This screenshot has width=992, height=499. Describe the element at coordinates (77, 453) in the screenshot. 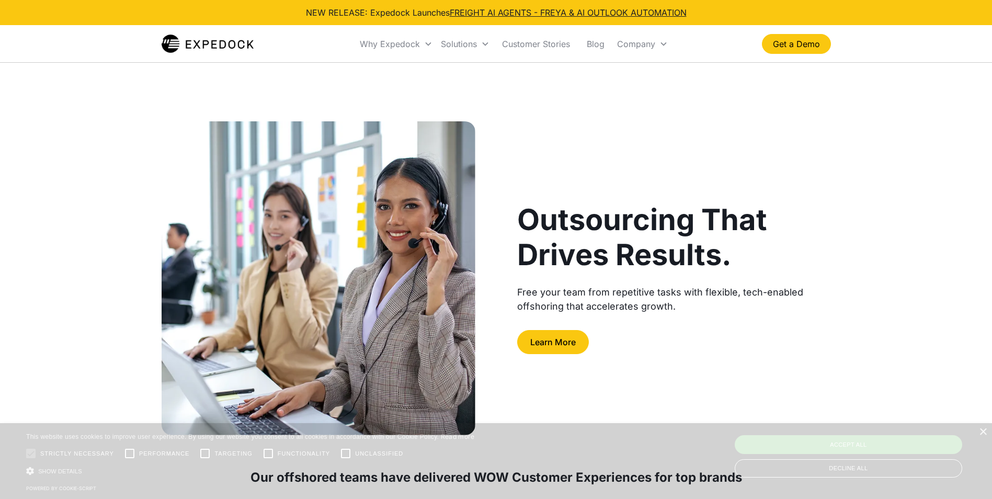

I see `span: Strictly necessary` at that location.